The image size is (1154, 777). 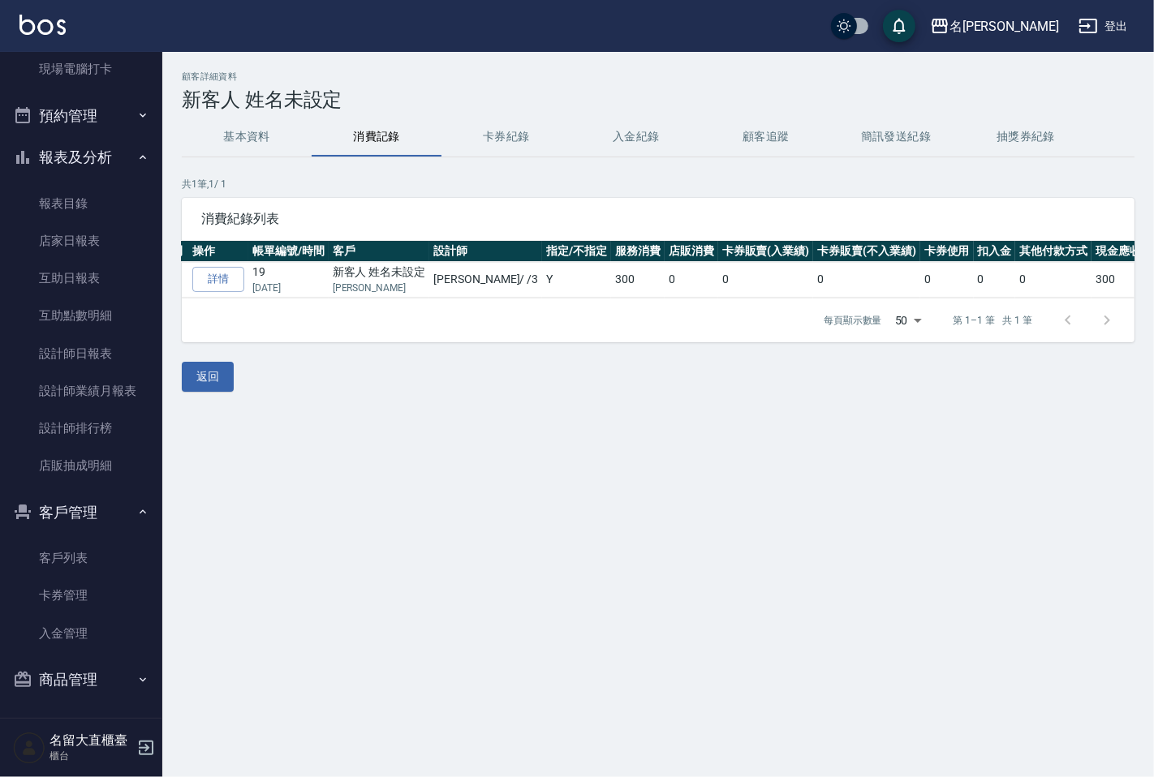 What do you see at coordinates (81, 69) in the screenshot?
I see `a: 現場電腦打卡` at bounding box center [81, 69].